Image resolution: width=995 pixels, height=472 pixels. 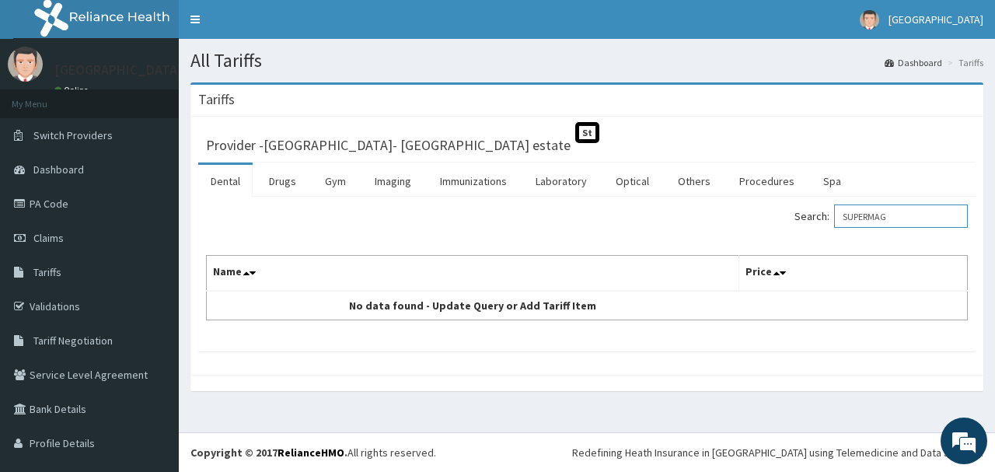 What do you see at coordinates (58, 170) in the screenshot?
I see `span: Dashboard` at bounding box center [58, 170].